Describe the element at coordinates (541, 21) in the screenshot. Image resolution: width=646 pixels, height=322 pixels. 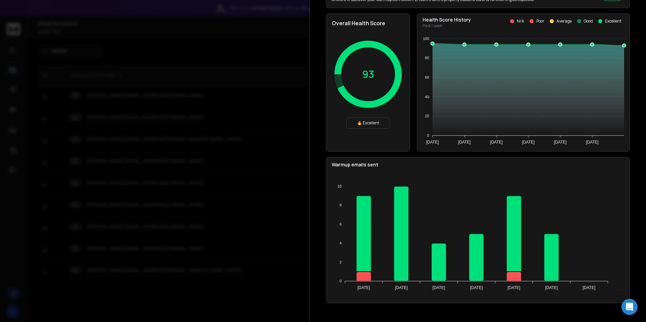
I see `p: Poor` at that location.